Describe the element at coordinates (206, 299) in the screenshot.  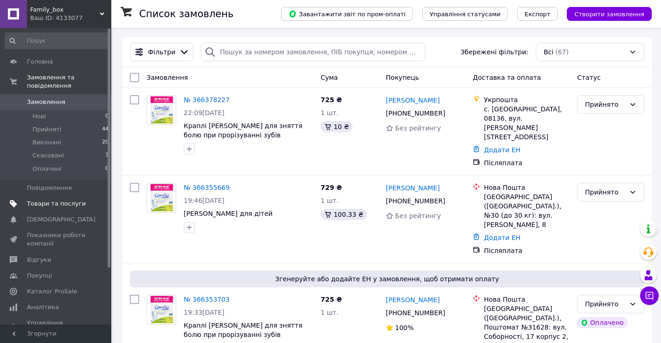
I see `a: № 366353703` at that location.